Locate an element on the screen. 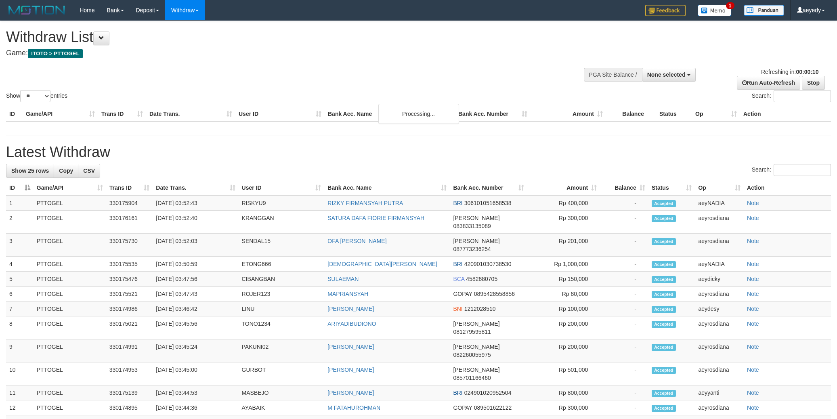 This screenshot has height=419, width=837. a: CSV is located at coordinates (89, 171).